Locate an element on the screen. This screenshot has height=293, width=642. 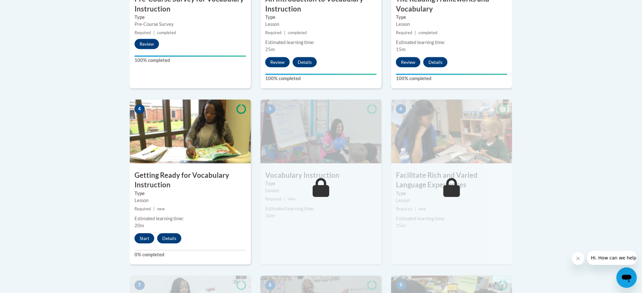
span: Hi. How can we help? is located at coordinates (28, 7).